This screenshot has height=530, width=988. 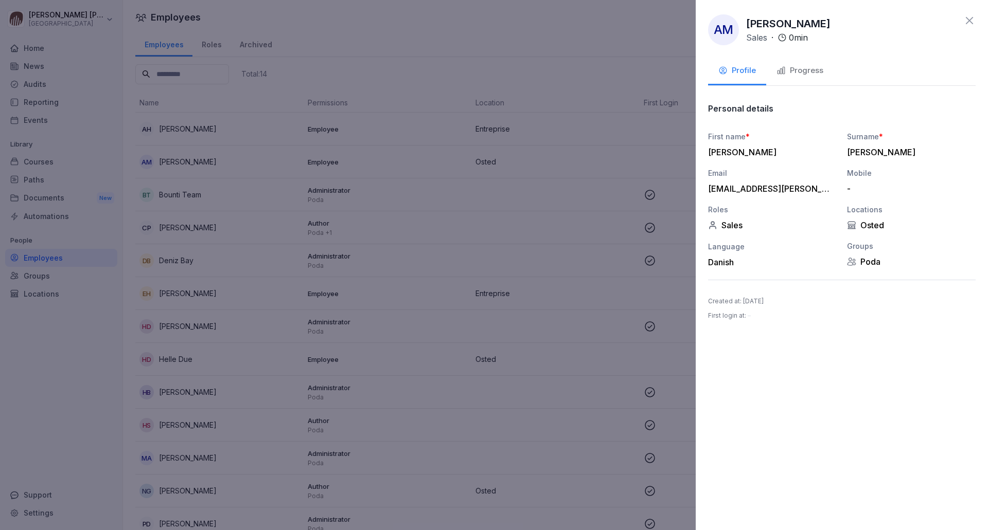 What do you see at coordinates (772, 136) in the screenshot?
I see `div: First name` at bounding box center [772, 136].